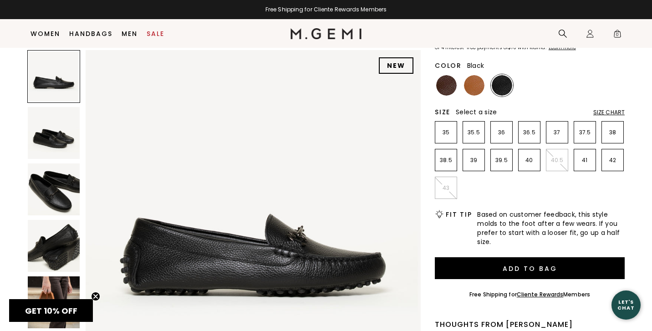 This screenshot has height=331, width=652. What do you see at coordinates (501, 160) in the screenshot?
I see `p: 39.5` at bounding box center [501, 160].